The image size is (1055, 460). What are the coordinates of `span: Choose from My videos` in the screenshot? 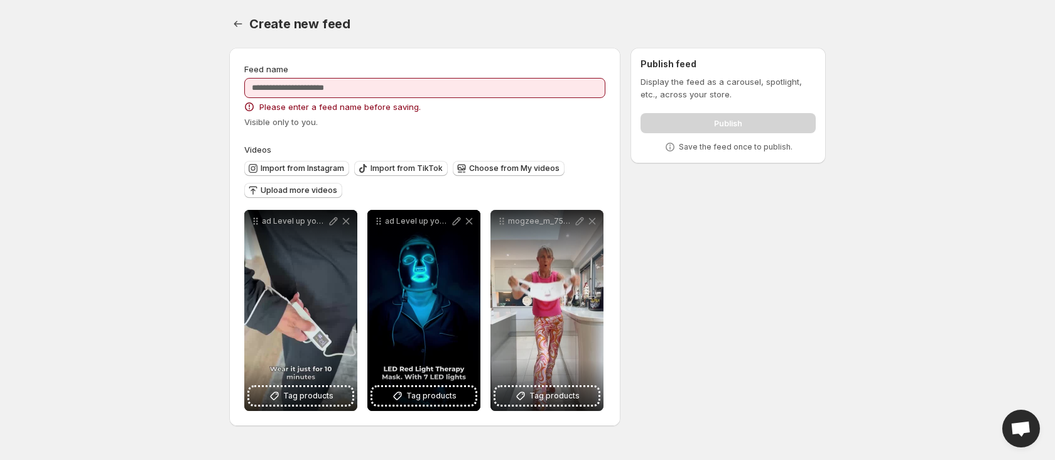 It's located at (514, 168).